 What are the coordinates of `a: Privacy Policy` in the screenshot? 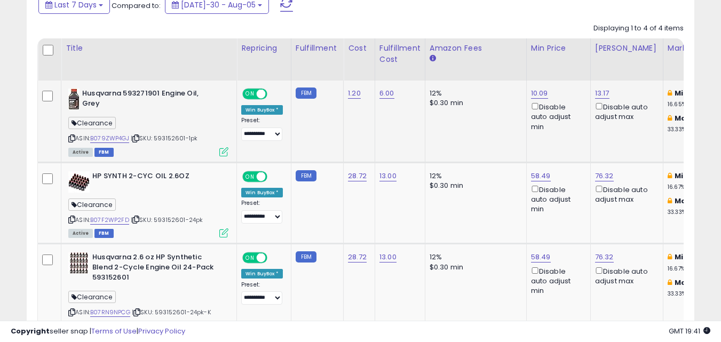 It's located at (162, 331).